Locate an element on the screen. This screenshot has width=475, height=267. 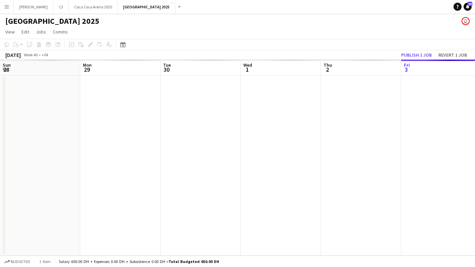
span: Budgeted is located at coordinates (20, 262).